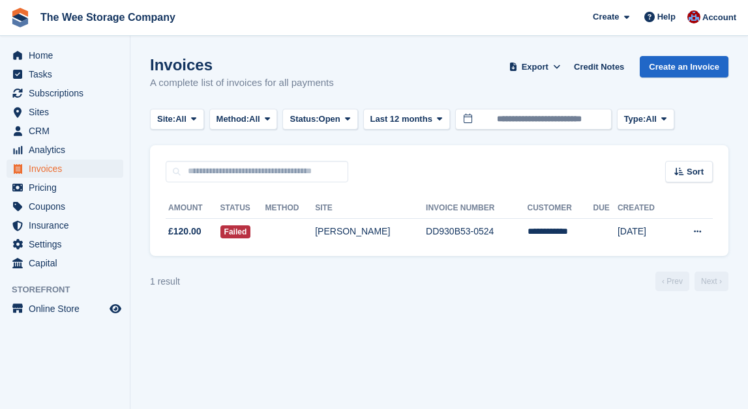 This screenshot has width=748, height=409. I want to click on th: Amount, so click(193, 209).